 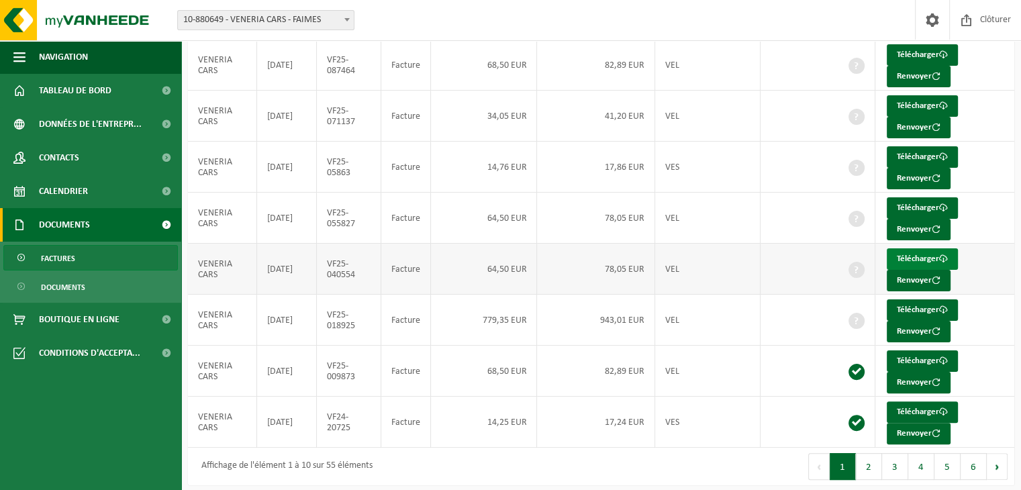 I want to click on span: Factures, so click(x=58, y=258).